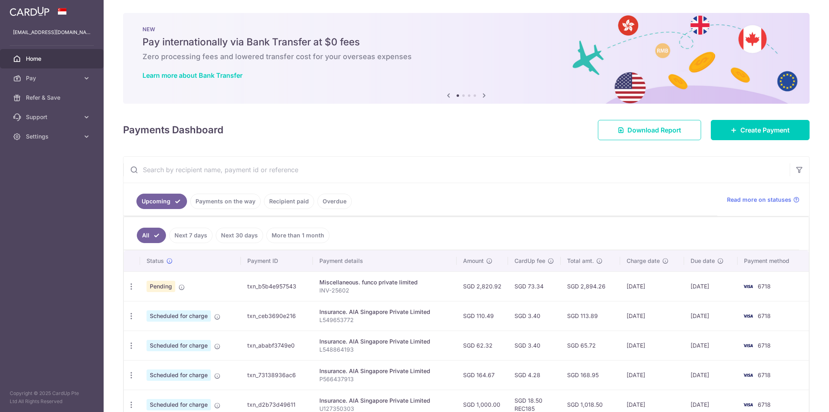 The width and height of the screenshot is (829, 412). I want to click on a: More than 1 month, so click(298, 235).